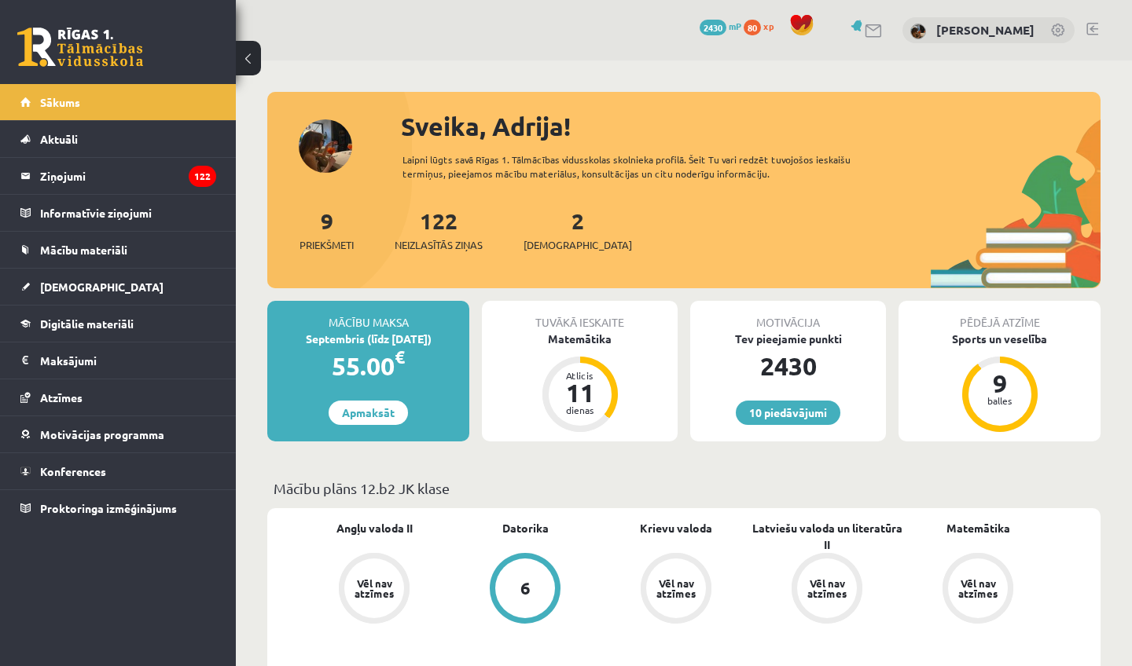  I want to click on a: Konferences, so click(118, 471).